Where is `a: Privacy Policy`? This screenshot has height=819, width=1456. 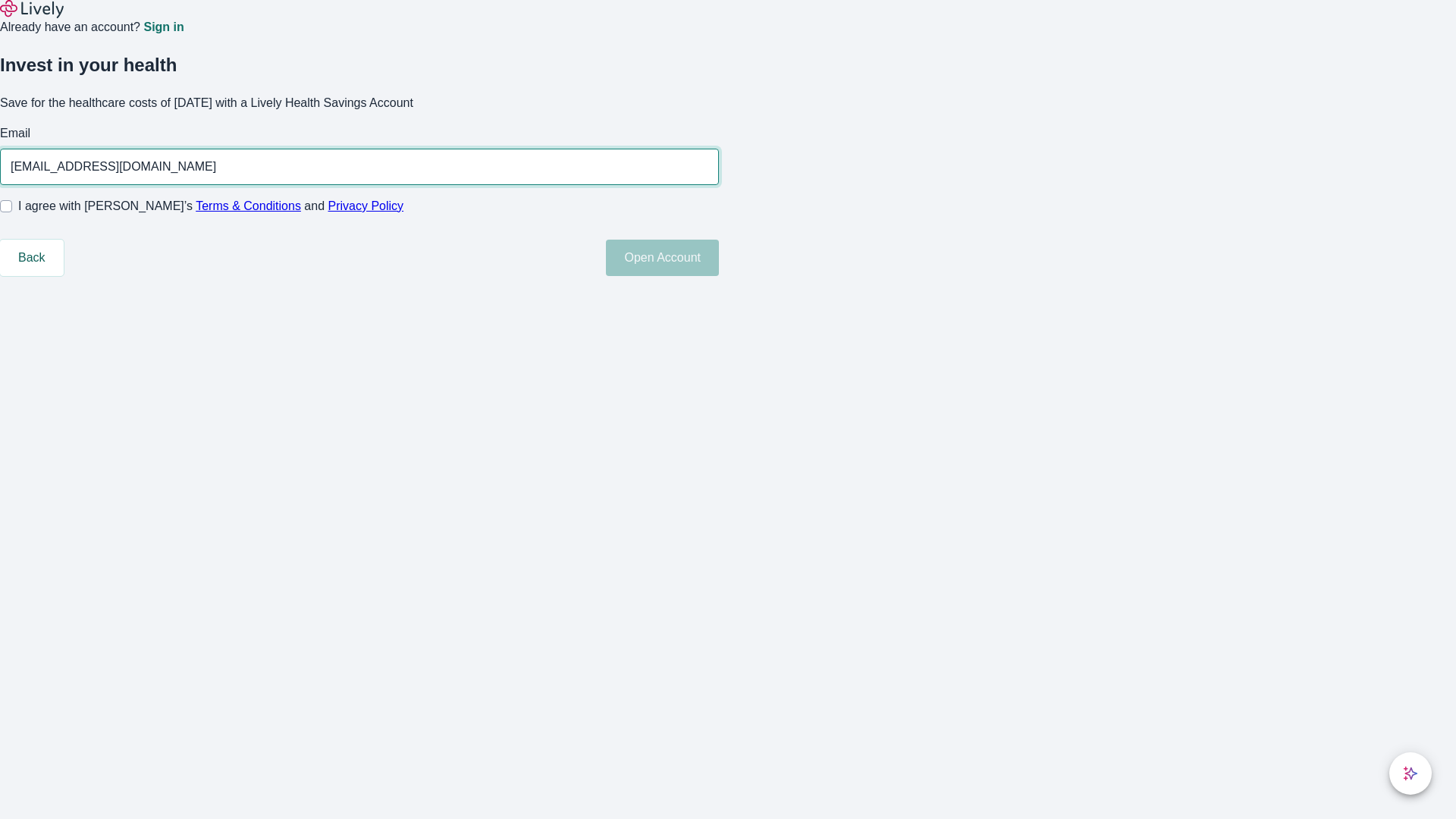 a: Privacy Policy is located at coordinates (366, 205).